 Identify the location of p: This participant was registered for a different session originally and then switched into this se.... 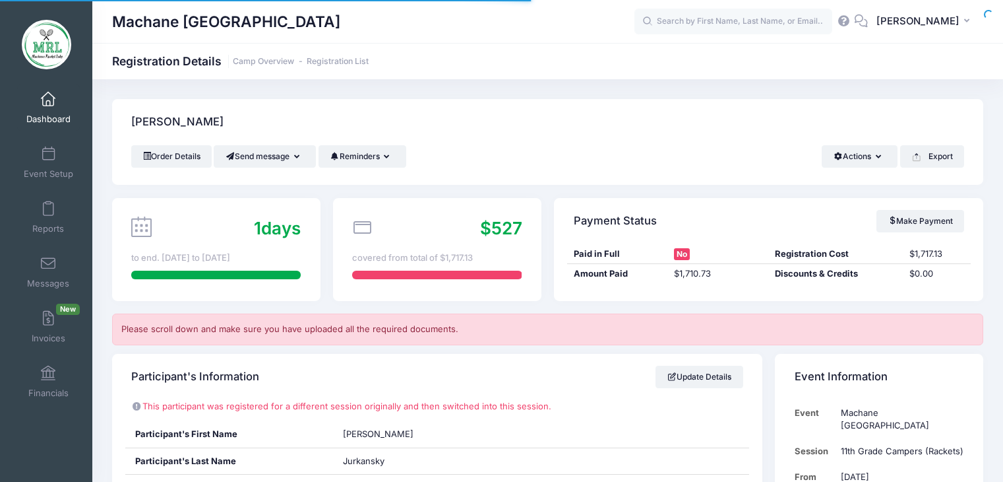
(437, 406).